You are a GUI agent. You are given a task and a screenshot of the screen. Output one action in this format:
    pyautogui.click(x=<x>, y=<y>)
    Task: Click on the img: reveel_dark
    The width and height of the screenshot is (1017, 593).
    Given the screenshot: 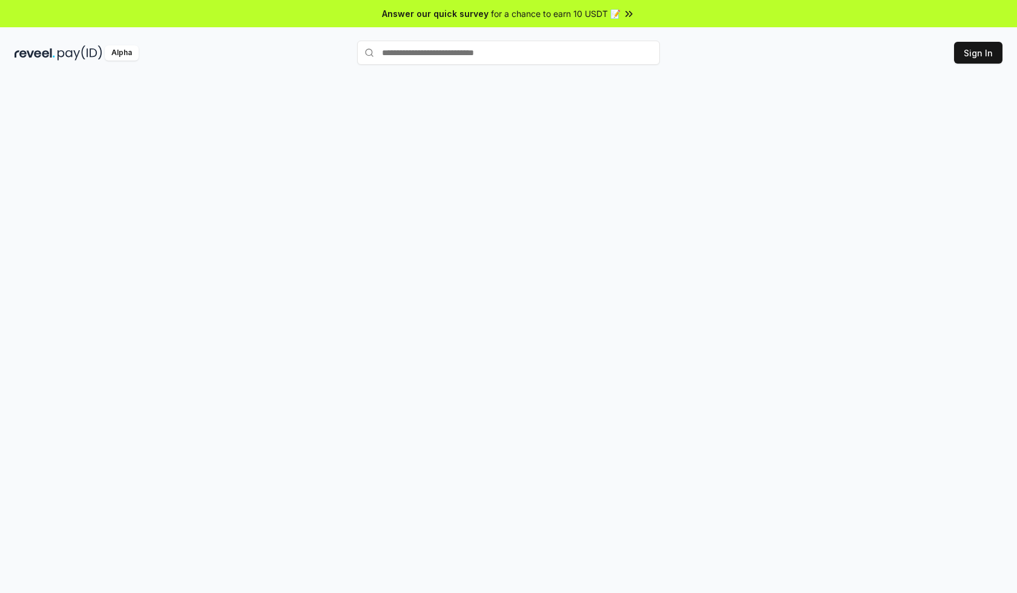 What is the action you would take?
    pyautogui.click(x=35, y=53)
    